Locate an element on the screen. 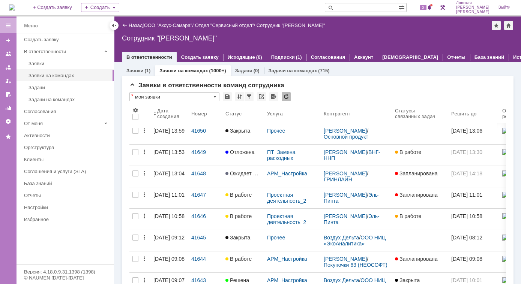 The width and height of the screenshot is (521, 284). a: Отложена is located at coordinates (243, 155).